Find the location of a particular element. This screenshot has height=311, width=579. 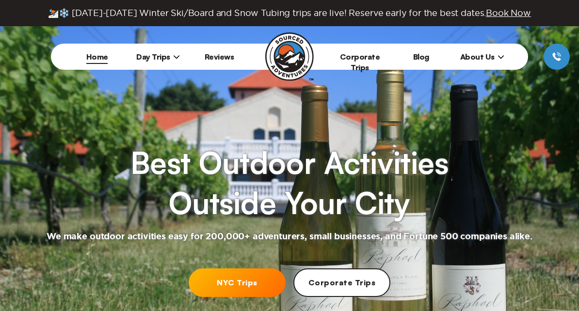

h1: Best Outdoor Activities Outside Your City is located at coordinates (290, 183).